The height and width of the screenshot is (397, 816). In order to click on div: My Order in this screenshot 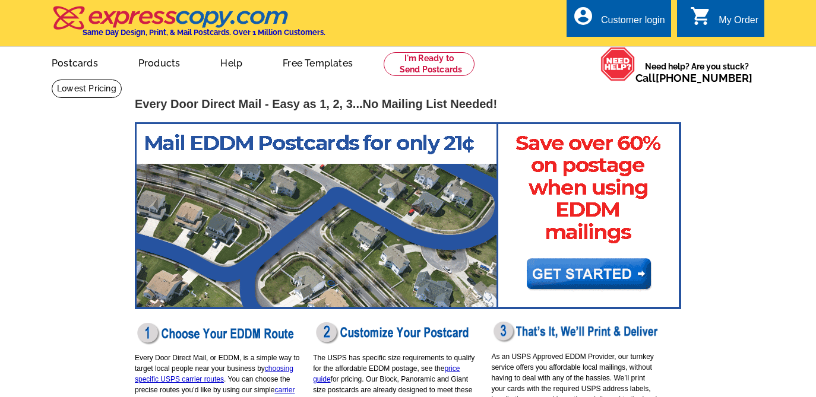, I will do `click(739, 23)`.